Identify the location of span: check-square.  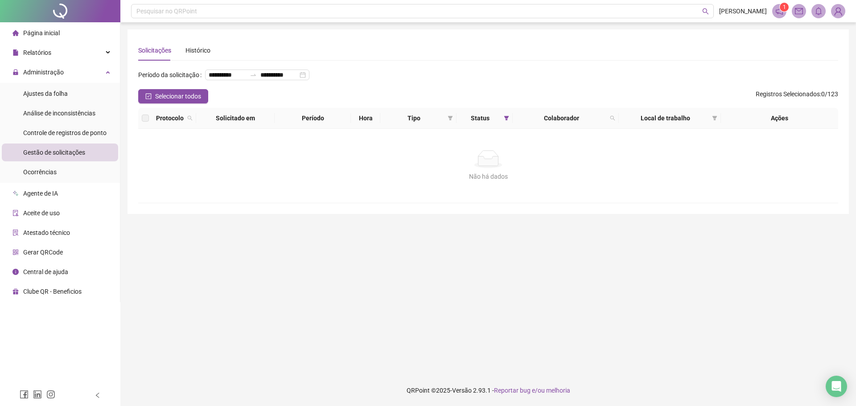
(148, 96).